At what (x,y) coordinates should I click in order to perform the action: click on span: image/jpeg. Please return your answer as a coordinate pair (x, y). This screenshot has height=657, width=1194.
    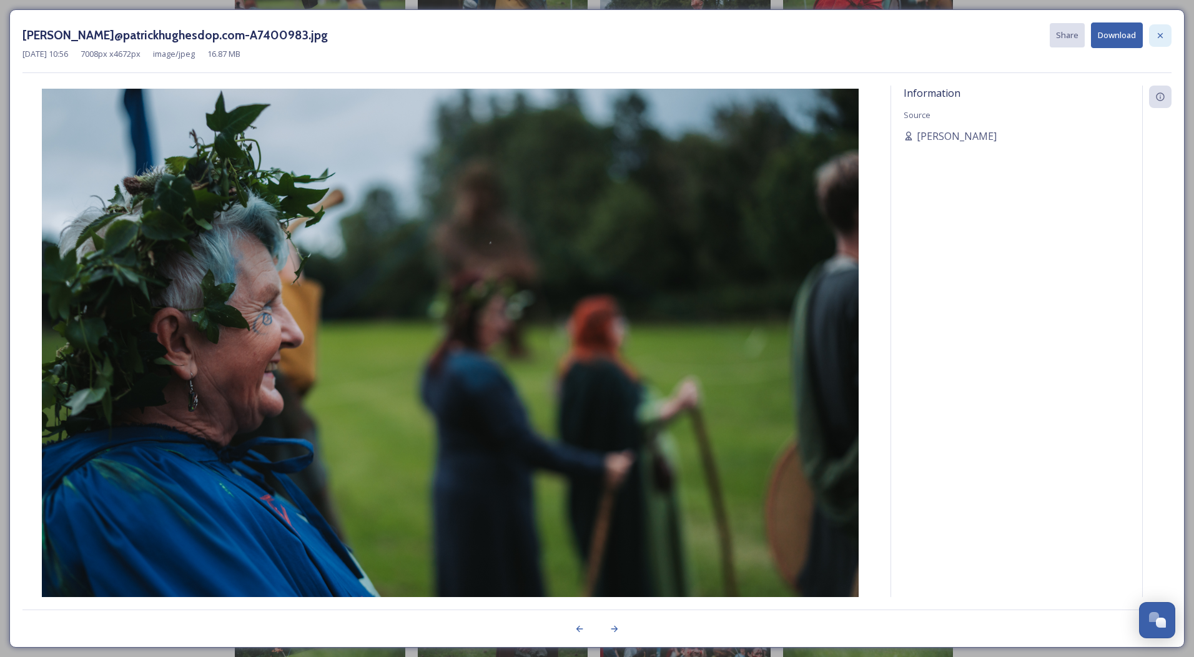
    Looking at the image, I should click on (174, 54).